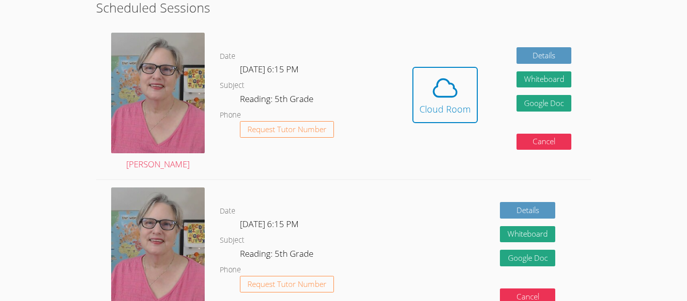  Describe the element at coordinates (158, 93) in the screenshot. I see `img: avatar.png` at that location.